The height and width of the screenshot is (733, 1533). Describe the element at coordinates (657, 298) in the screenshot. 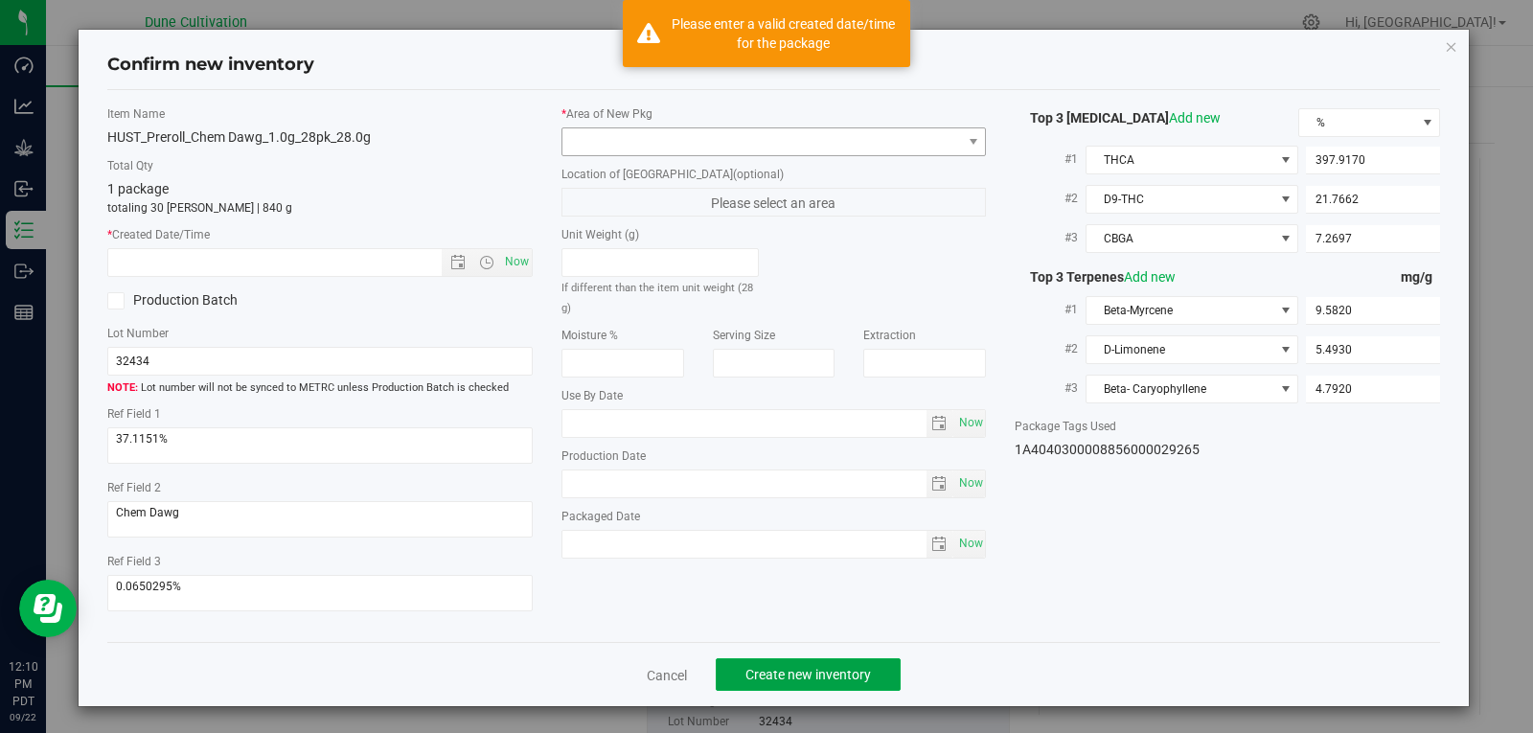

I see `small: If different than the item unit weight (28 g)` at that location.